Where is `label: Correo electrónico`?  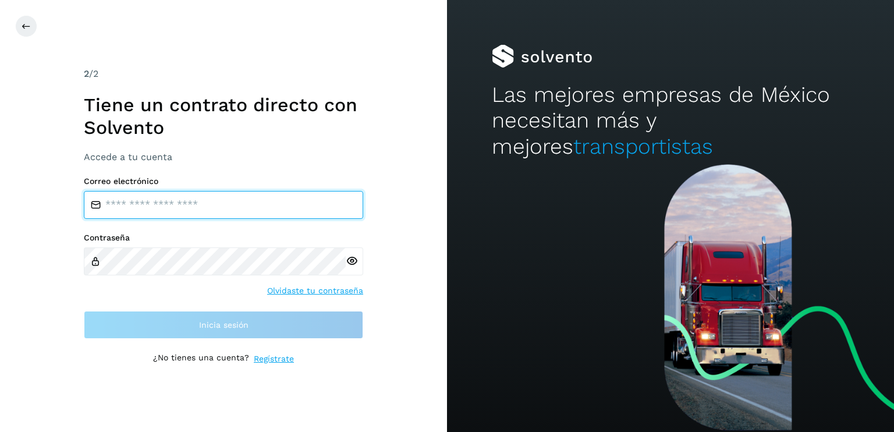
label: Correo electrónico is located at coordinates (224, 181).